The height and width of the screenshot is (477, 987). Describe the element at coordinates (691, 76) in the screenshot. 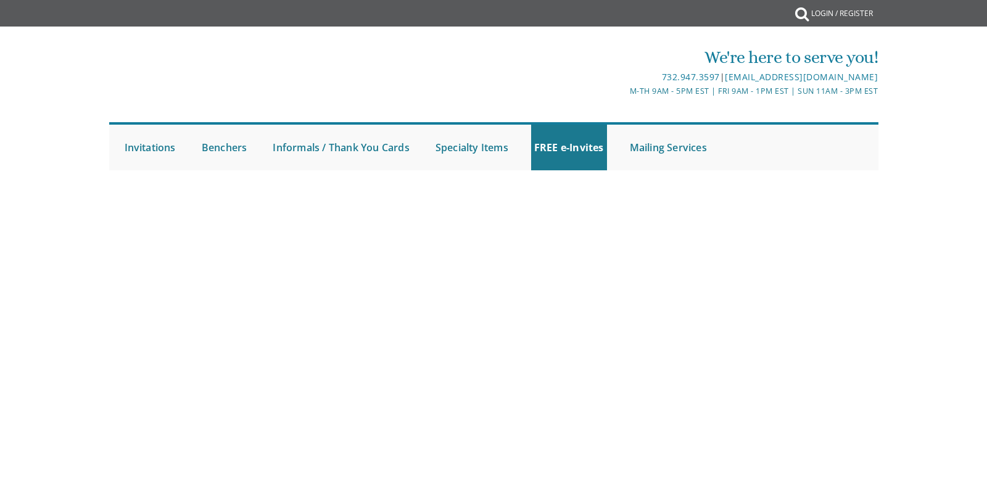

I see `a: 732.947.3597` at that location.